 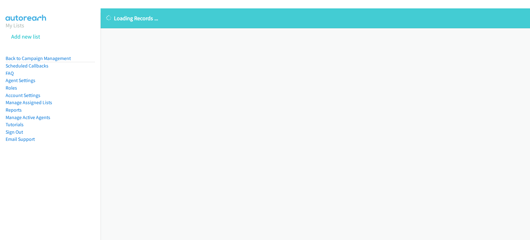 What do you see at coordinates (27, 66) in the screenshot?
I see `a: Scheduled Callbacks` at bounding box center [27, 66].